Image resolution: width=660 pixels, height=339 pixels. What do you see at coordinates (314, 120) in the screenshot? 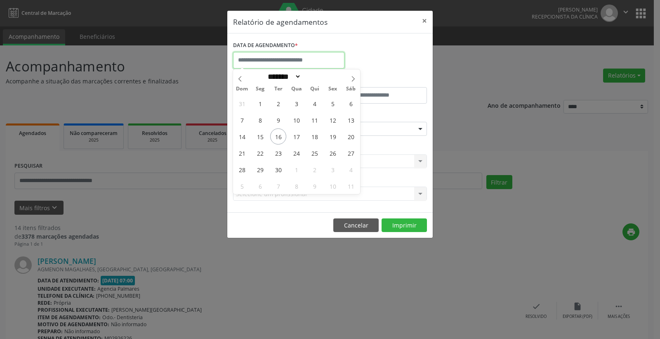
I see `span: Setembro 11, 2025` at bounding box center [314, 120].